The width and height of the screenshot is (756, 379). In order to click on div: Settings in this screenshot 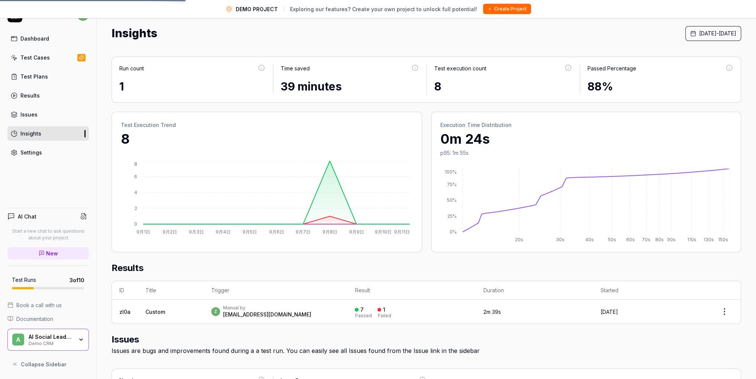, I will do `click(31, 152)`.